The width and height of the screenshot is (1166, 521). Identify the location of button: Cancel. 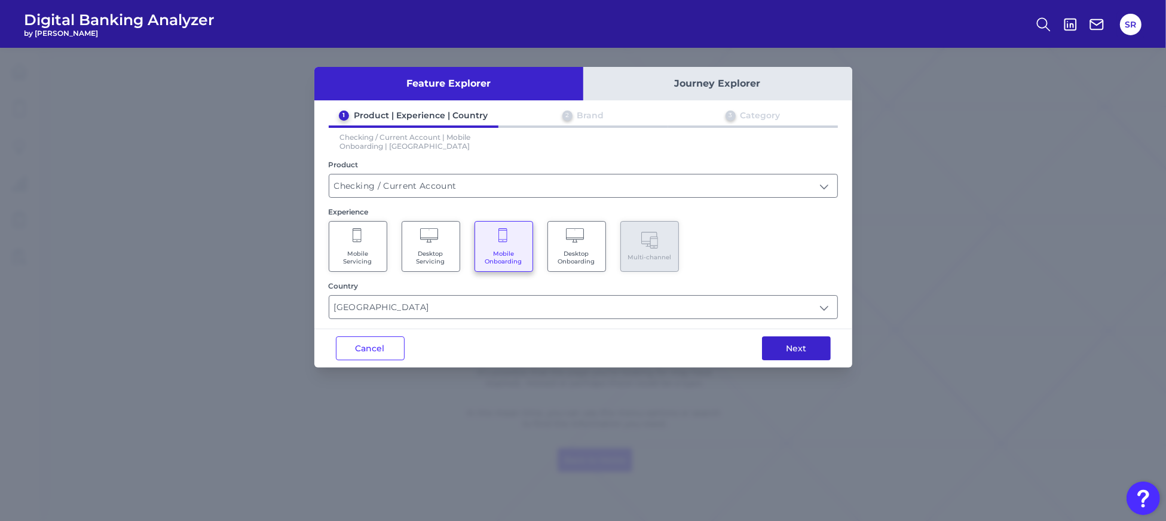
(370, 348).